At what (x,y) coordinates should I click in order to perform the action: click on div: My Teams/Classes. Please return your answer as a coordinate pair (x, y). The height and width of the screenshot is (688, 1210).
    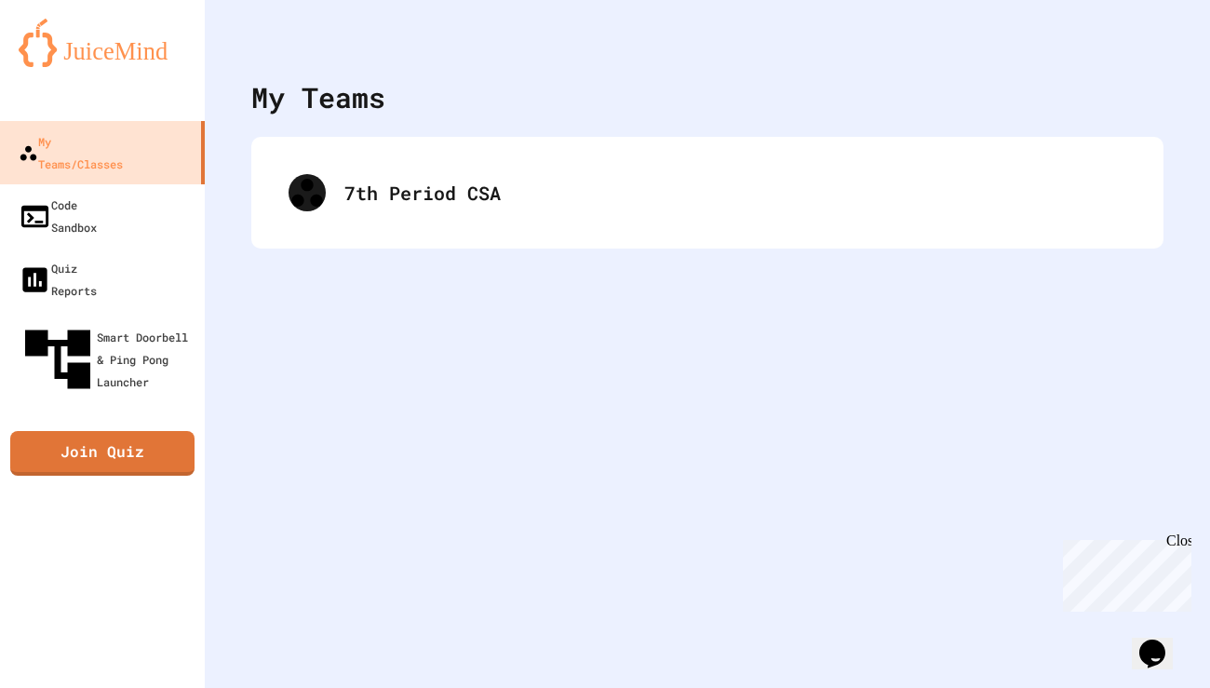
    Looking at the image, I should click on (71, 153).